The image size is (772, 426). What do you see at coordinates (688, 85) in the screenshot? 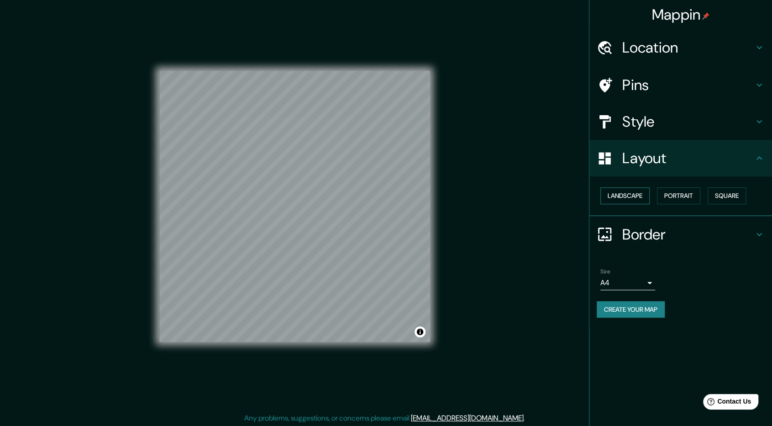
I see `h4: Pins` at bounding box center [688, 85].